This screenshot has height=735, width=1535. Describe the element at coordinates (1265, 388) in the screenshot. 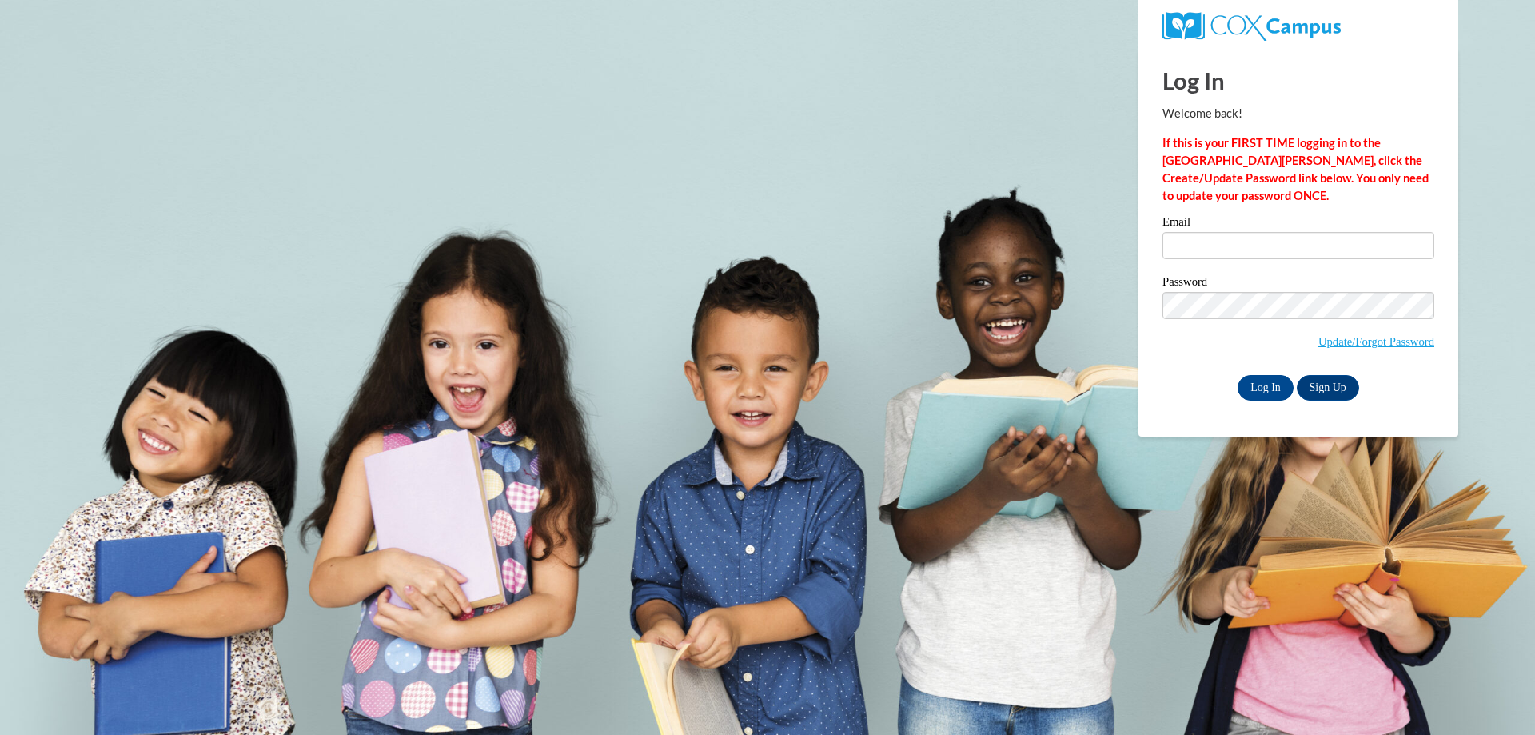

I see `input: Log In` at that location.